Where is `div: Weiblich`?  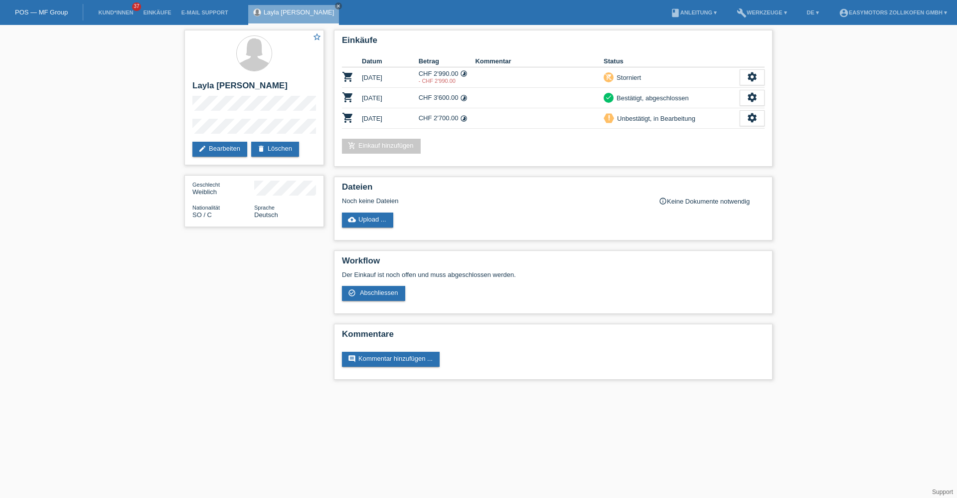 div: Weiblich is located at coordinates (223, 188).